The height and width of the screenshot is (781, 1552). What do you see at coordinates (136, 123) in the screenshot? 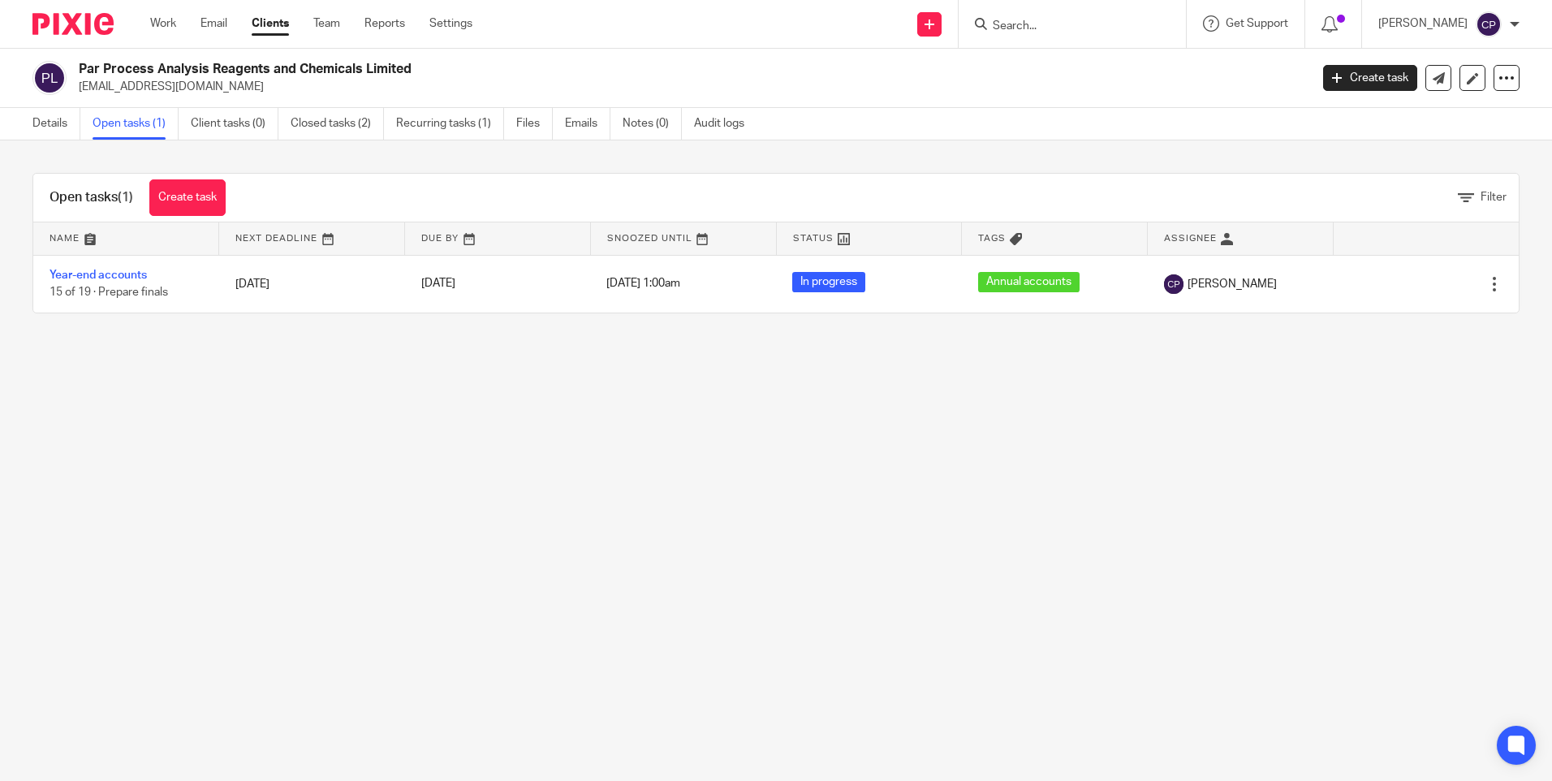
I see `a: Open tasks (1)` at bounding box center [136, 123].